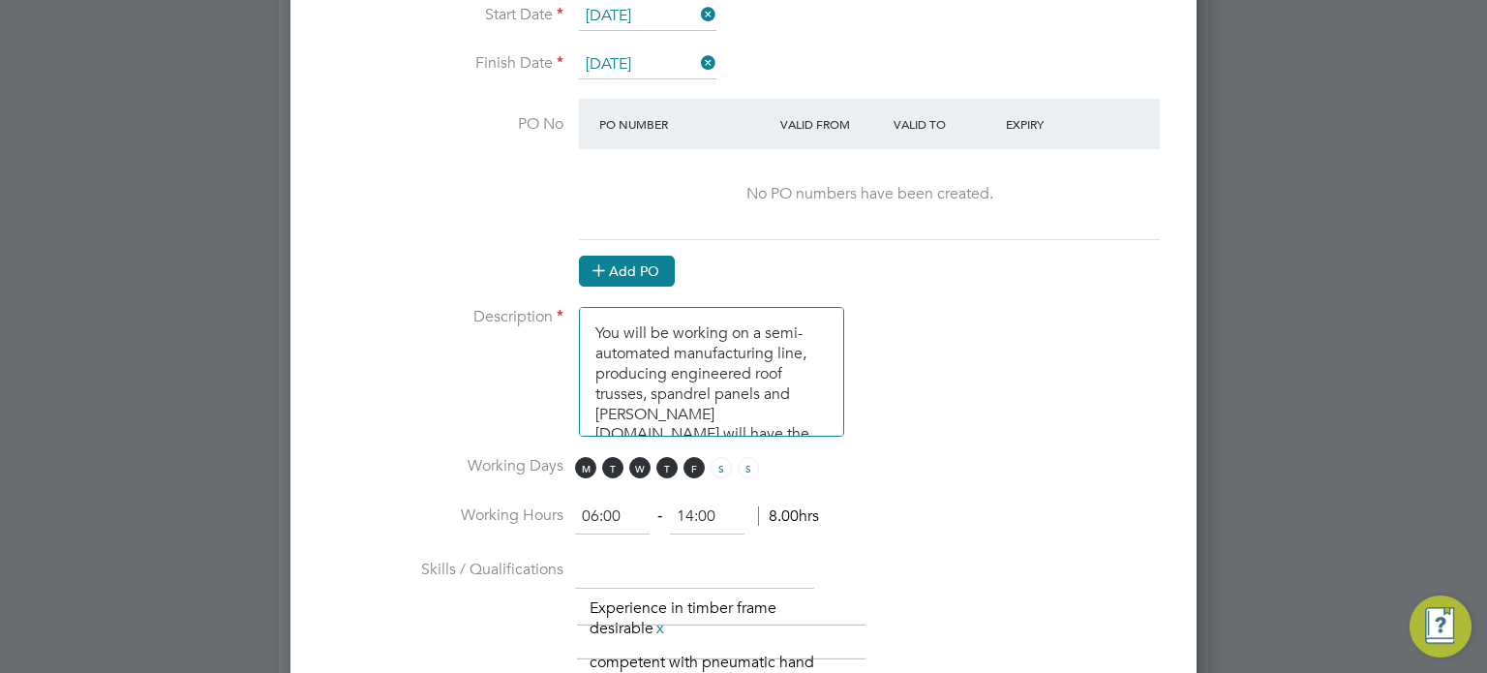 Image resolution: width=1487 pixels, height=673 pixels. I want to click on label: Finish Date, so click(442, 63).